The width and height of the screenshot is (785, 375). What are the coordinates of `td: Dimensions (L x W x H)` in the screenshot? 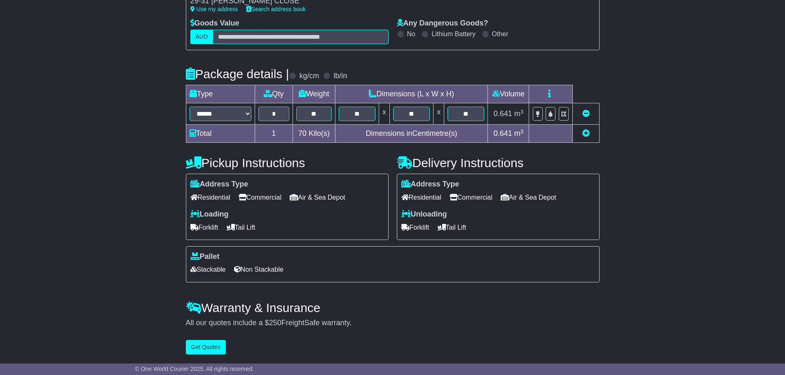 It's located at (411, 94).